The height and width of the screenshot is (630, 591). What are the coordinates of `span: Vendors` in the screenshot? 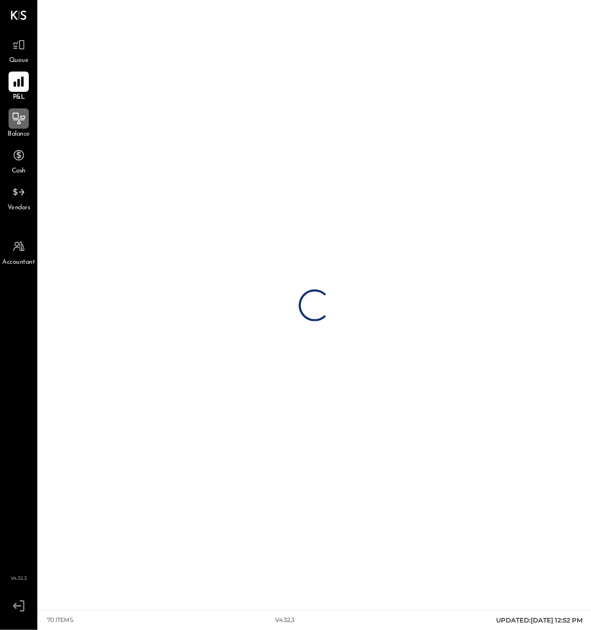 It's located at (19, 208).